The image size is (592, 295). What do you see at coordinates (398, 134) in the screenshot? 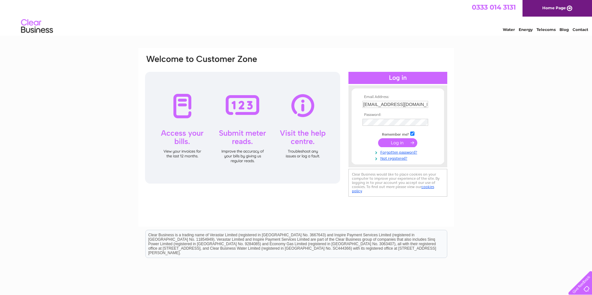
I see `td: Remember me?` at bounding box center [398, 134].